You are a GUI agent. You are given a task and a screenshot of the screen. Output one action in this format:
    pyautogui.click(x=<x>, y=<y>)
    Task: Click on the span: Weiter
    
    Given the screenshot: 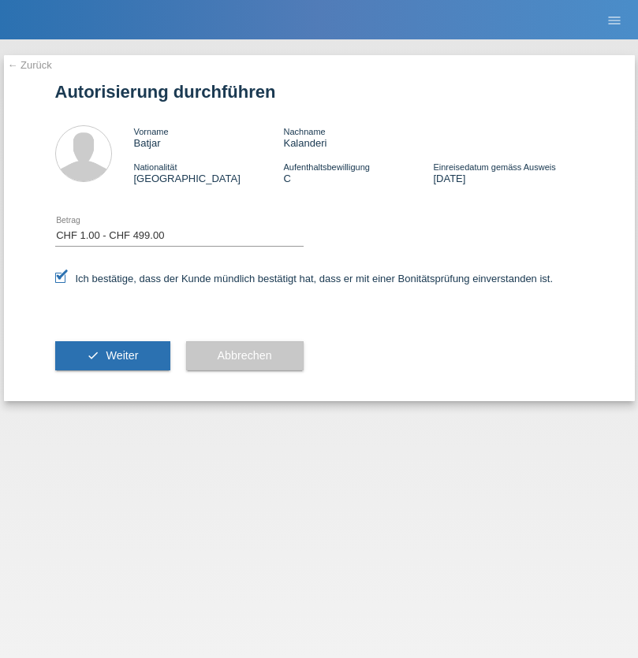 What is the action you would take?
    pyautogui.click(x=121, y=356)
    